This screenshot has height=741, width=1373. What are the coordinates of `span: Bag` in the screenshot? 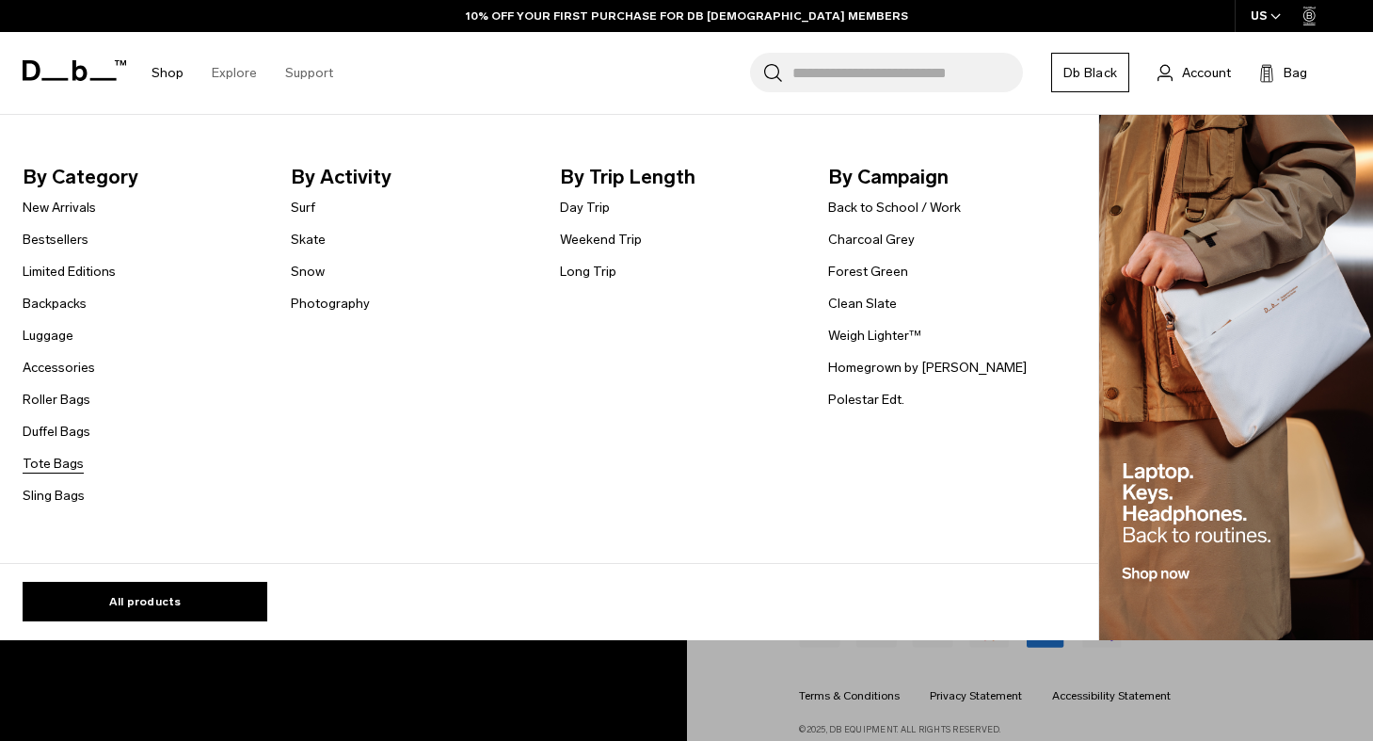 It's located at (1295, 72).